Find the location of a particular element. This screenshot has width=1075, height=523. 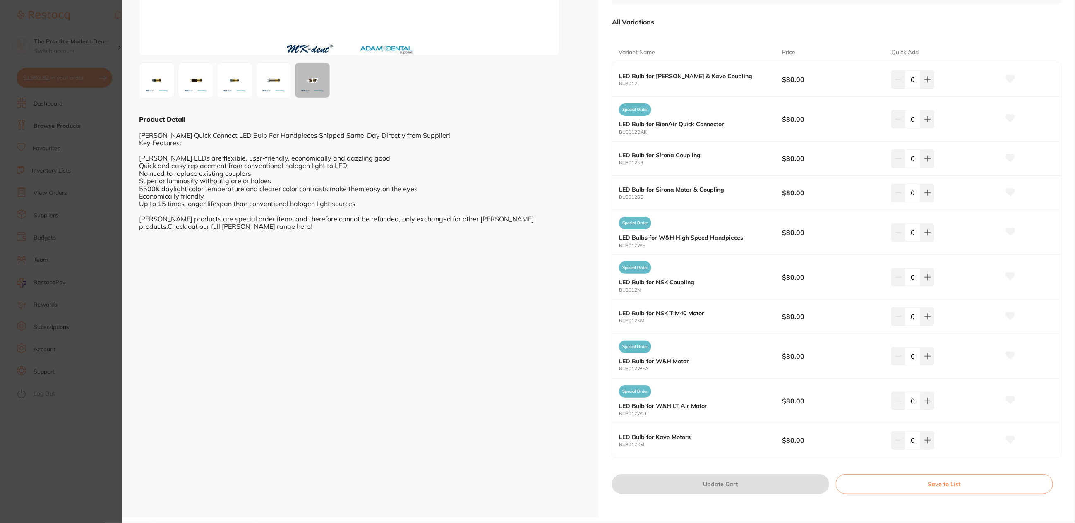

b: LED Bulb for NSK TiM40 Motor is located at coordinates (693, 313).